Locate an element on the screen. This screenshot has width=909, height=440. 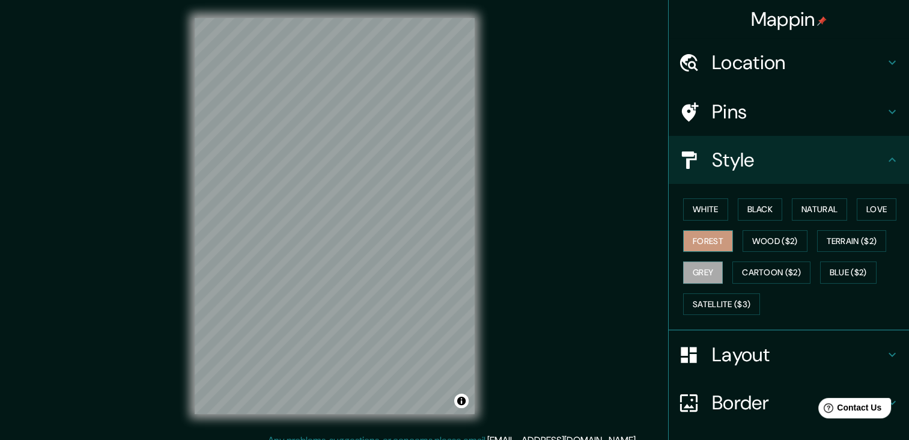
span: Contact Us is located at coordinates (57, 14).